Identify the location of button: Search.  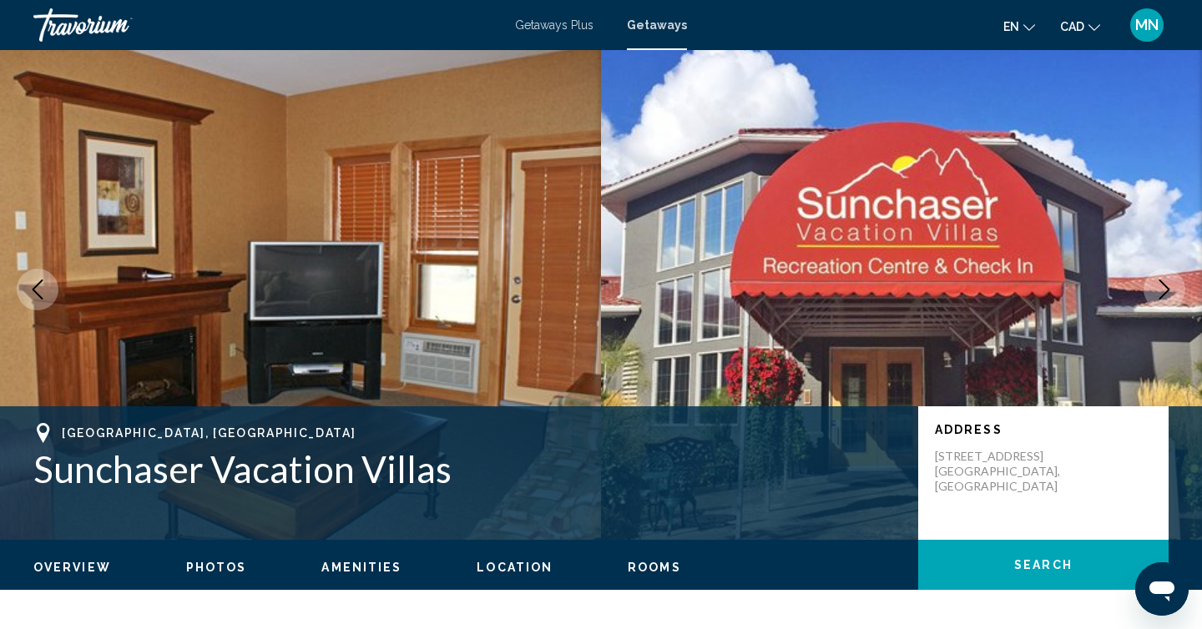
(1043, 565).